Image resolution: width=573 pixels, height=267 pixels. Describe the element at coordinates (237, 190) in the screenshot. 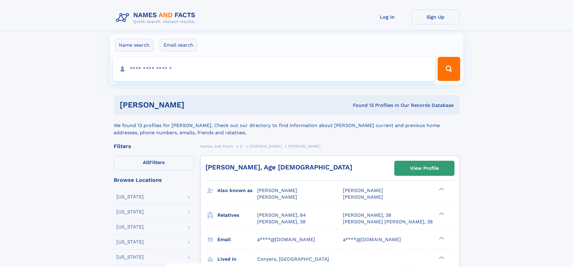

I see `h3: Also known as` at that location.